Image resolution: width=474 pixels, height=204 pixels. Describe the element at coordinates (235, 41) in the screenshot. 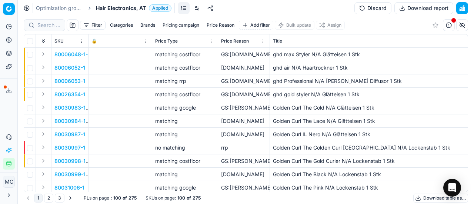

I see `span: Price Reason` at that location.